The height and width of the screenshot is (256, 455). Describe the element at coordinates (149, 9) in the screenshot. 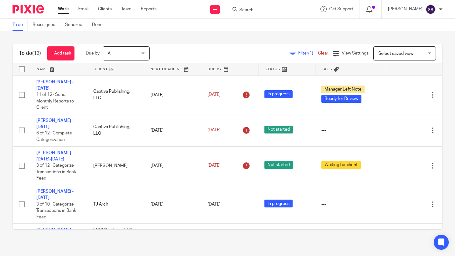

I see `a: Reports` at that location.